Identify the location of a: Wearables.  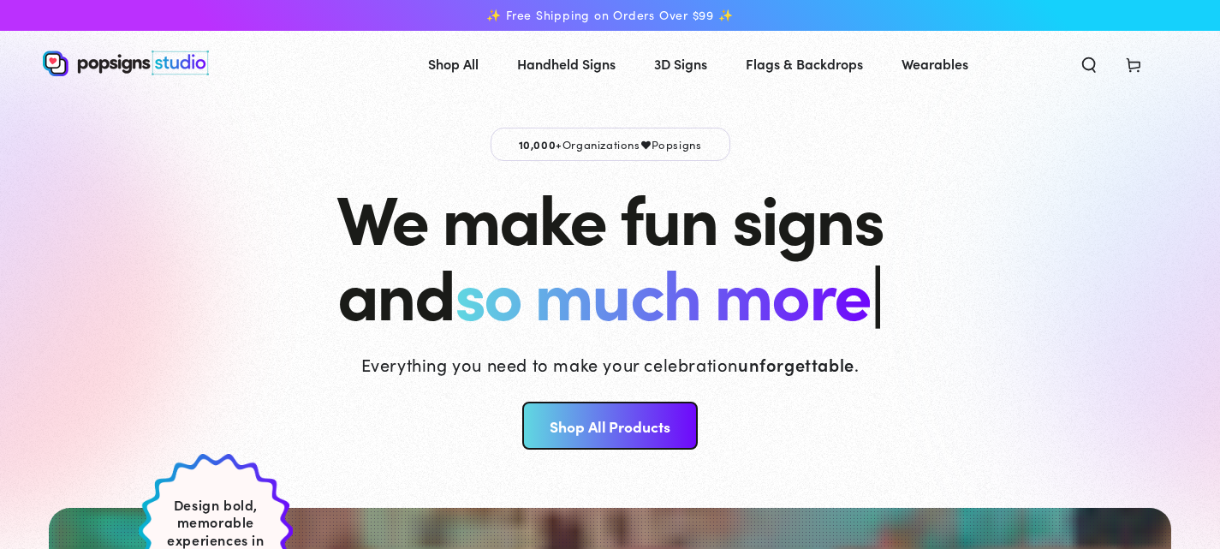
(935, 63).